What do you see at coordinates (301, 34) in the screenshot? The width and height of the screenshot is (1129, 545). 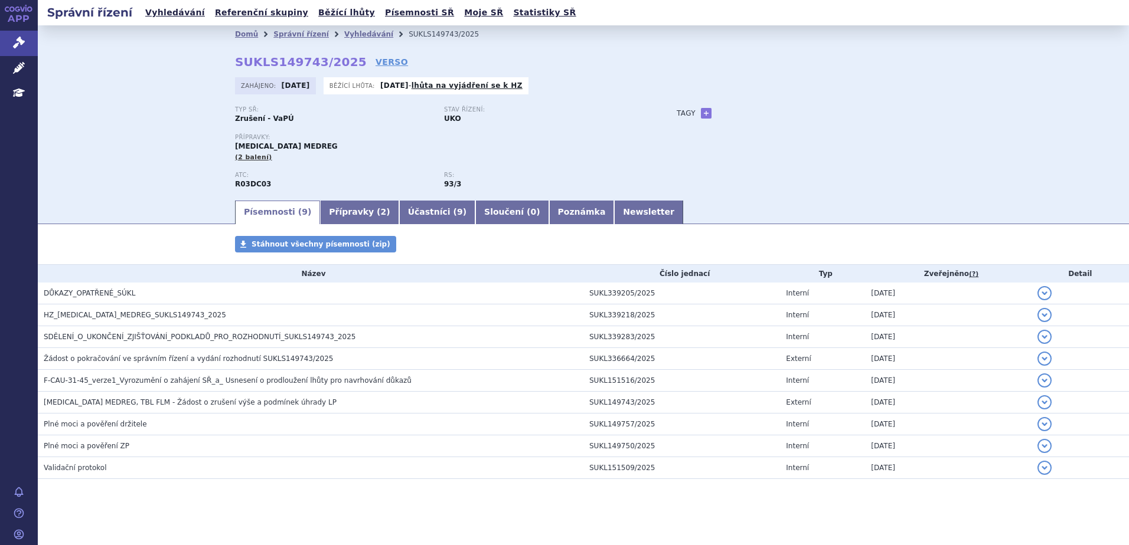 I see `a: Správní řízení` at bounding box center [301, 34].